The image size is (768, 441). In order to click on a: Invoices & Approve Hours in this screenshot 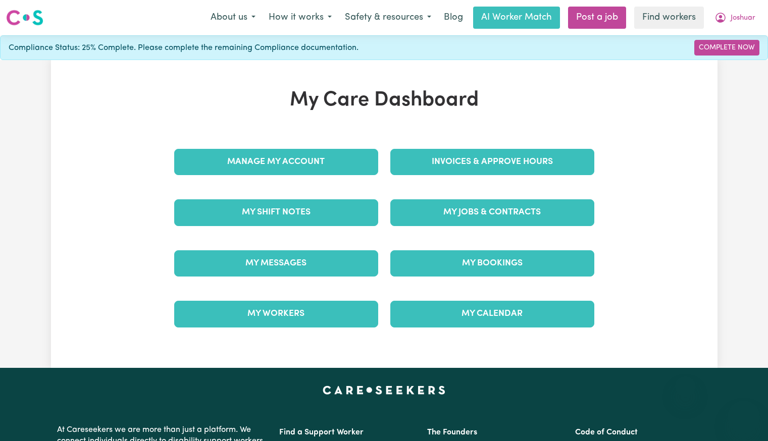, I will do `click(492, 162)`.